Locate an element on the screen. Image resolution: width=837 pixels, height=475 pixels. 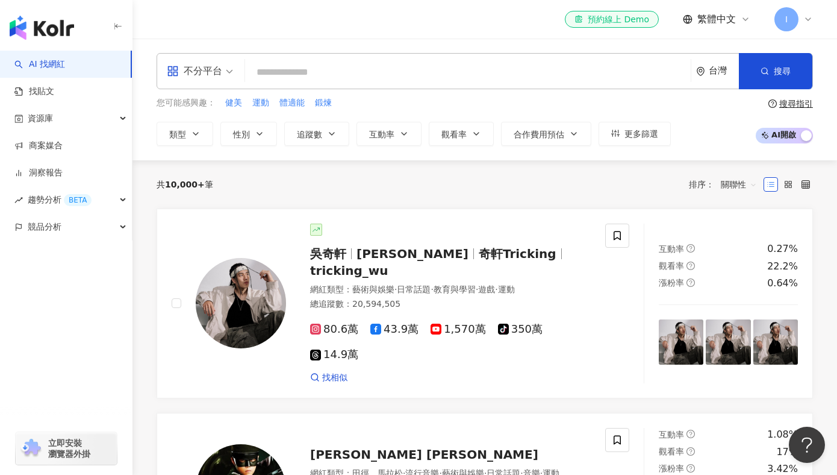
button: 體適能 is located at coordinates (292, 103).